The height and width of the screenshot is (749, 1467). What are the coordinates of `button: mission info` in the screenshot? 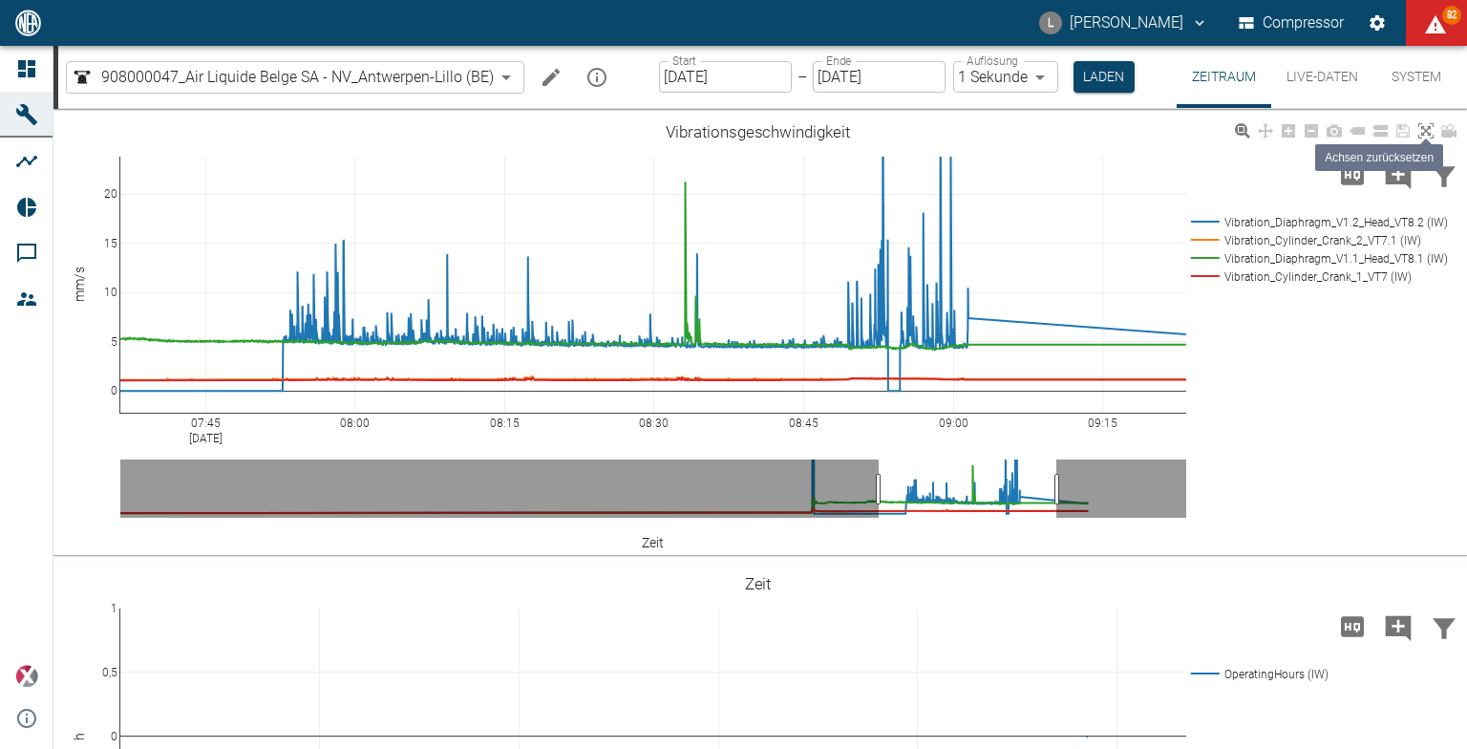 It's located at (597, 77).